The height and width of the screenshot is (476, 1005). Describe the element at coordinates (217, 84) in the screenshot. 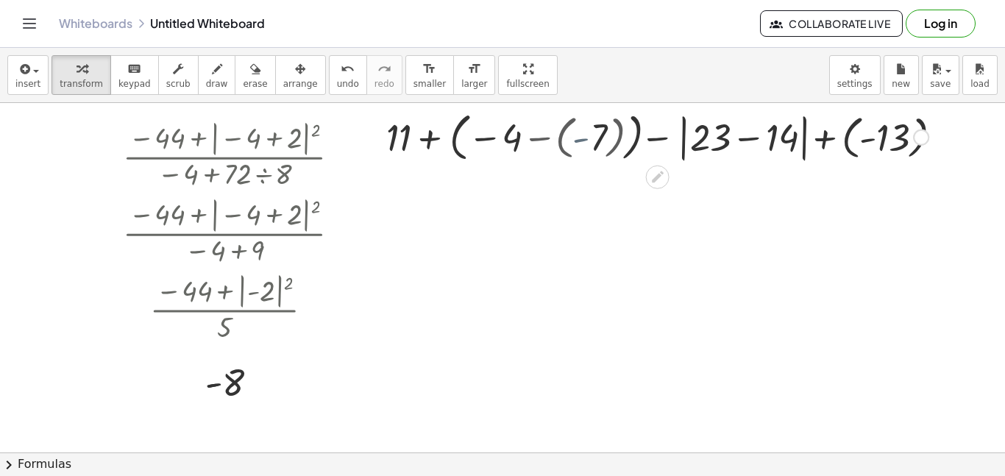

I see `span: draw` at that location.